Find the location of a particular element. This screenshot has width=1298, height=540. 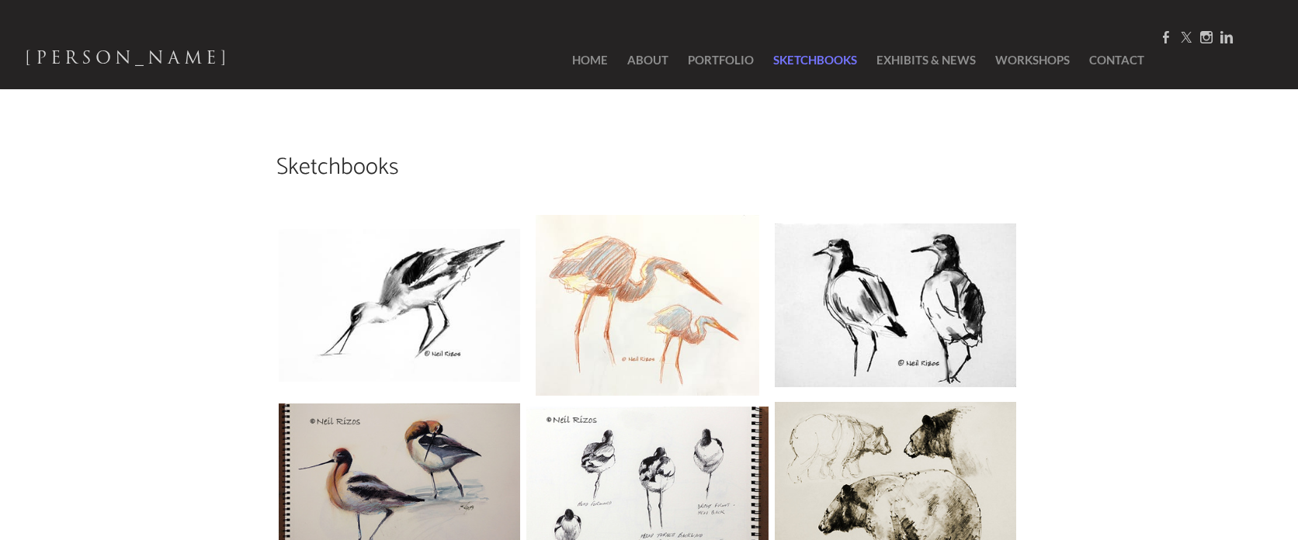

img: willets-2.jpg is located at coordinates (895, 306).